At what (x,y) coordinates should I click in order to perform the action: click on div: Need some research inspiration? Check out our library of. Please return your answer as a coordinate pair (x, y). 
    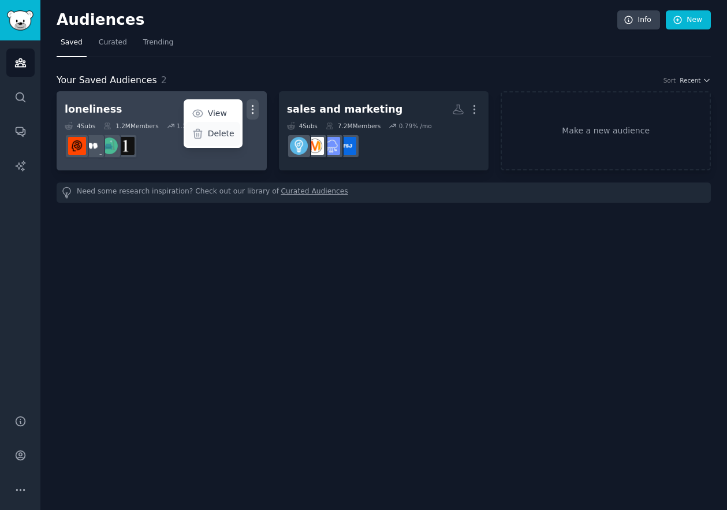
    Looking at the image, I should click on (384, 192).